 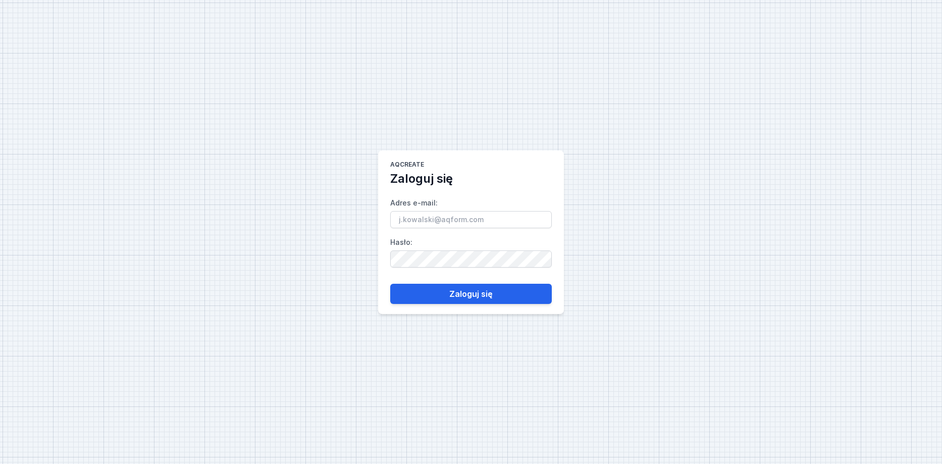 I want to click on input: Hasło:, so click(x=471, y=259).